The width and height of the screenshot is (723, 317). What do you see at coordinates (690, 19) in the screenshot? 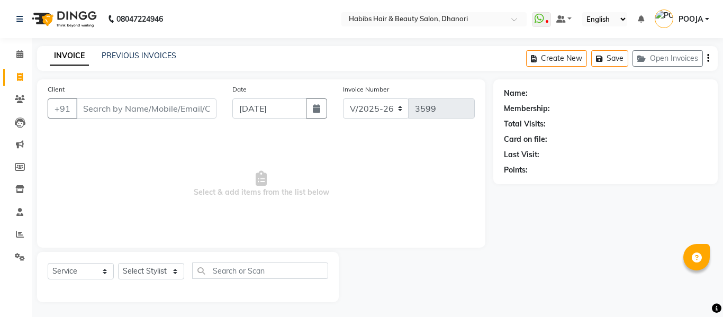
I see `span: POOJA` at bounding box center [690, 19].